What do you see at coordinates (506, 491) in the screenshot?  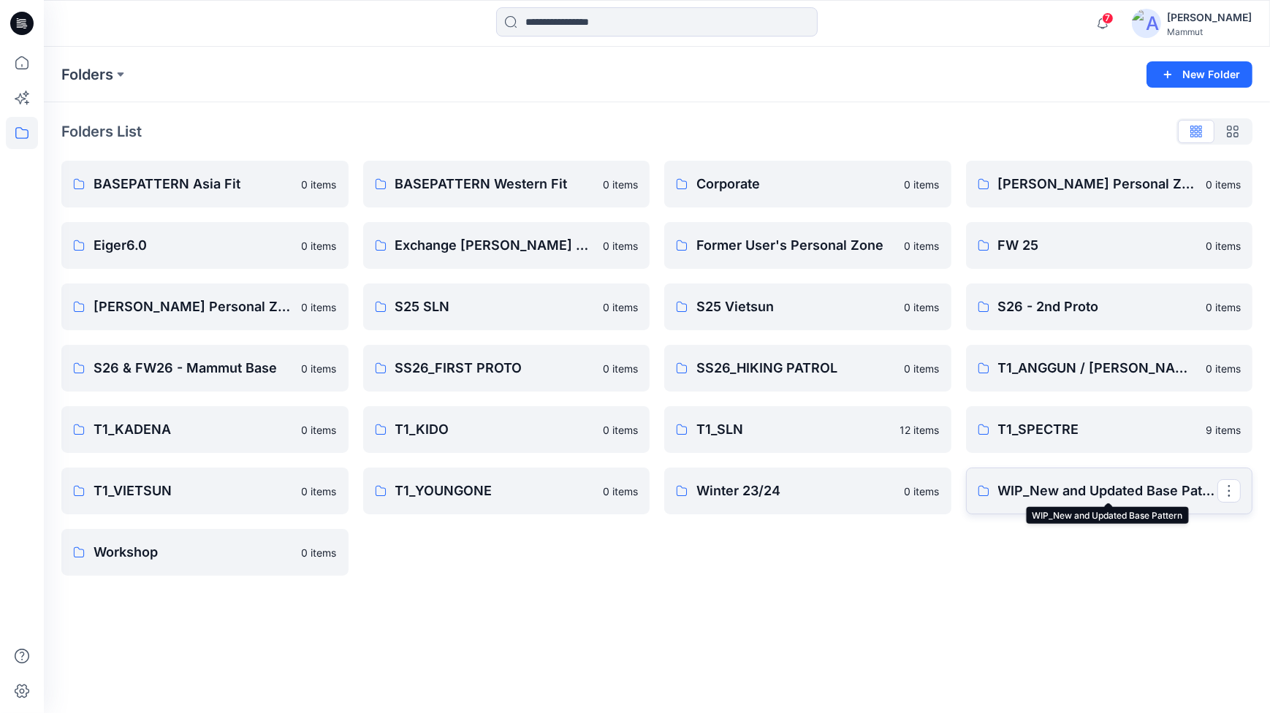 I see `a: T1_YOUNGONE0 items` at bounding box center [506, 491].